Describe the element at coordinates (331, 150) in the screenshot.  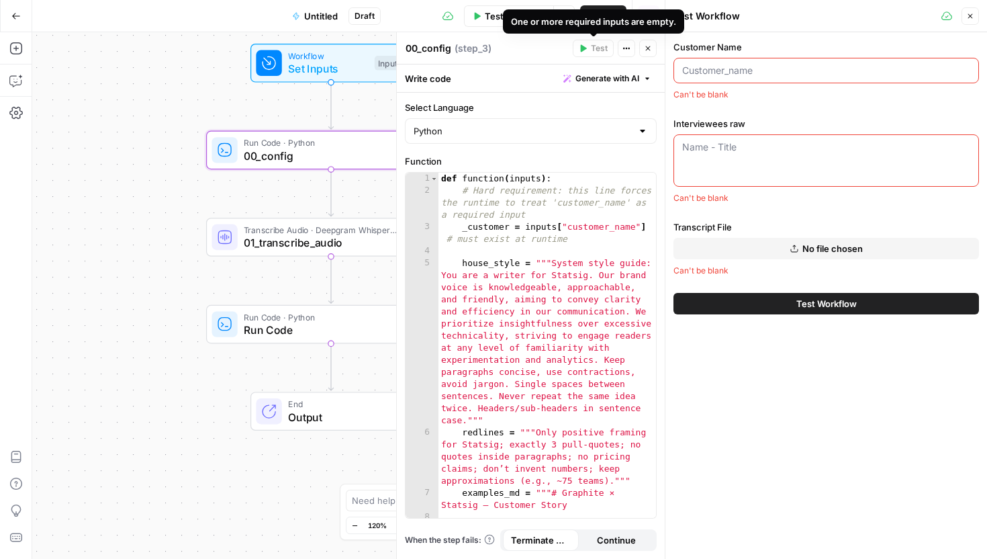
I see `div: Run Code · Python00_configStep 3` at that location.